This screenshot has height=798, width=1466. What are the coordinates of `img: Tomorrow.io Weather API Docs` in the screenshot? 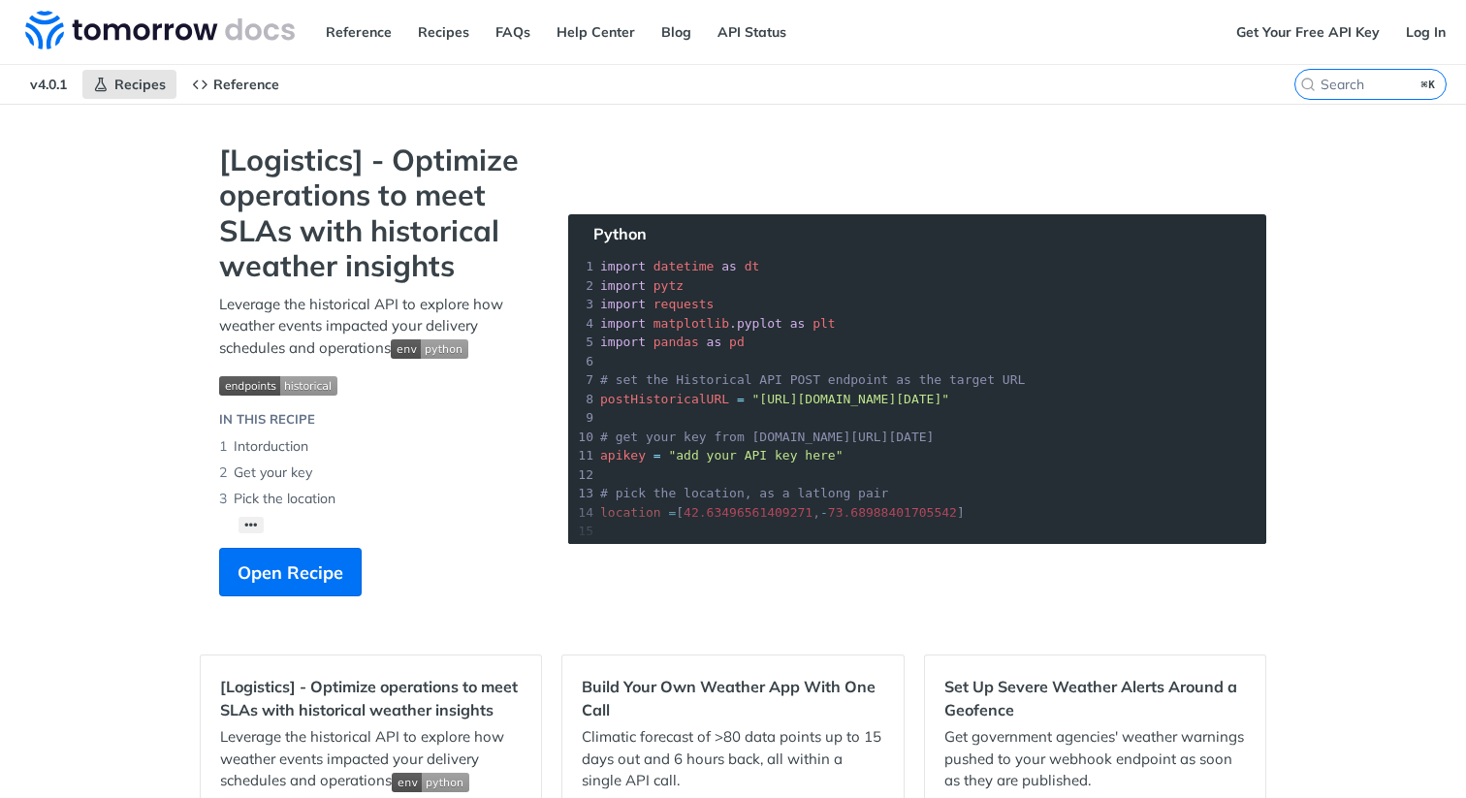 It's located at (160, 30).